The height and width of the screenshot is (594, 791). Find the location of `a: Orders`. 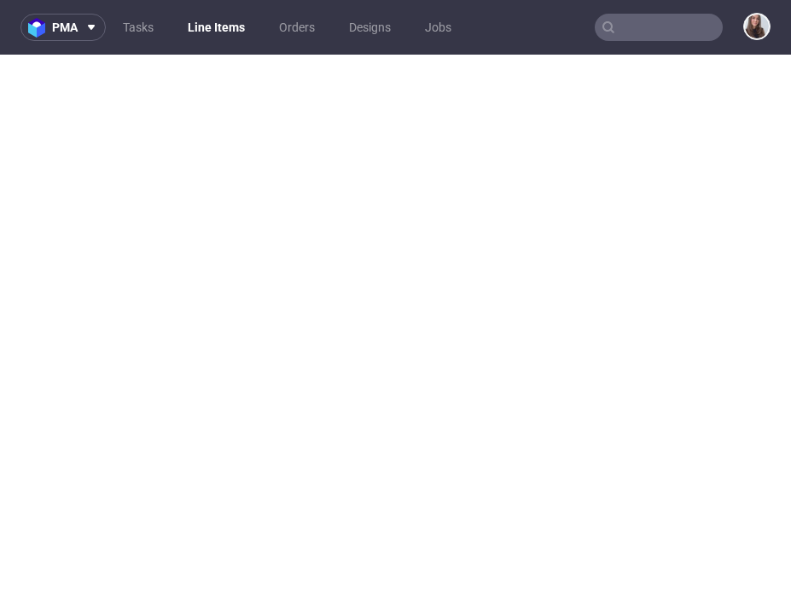

a: Orders is located at coordinates (297, 27).